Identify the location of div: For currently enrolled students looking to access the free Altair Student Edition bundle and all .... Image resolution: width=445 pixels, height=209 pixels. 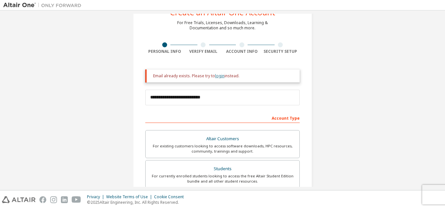
(223, 179).